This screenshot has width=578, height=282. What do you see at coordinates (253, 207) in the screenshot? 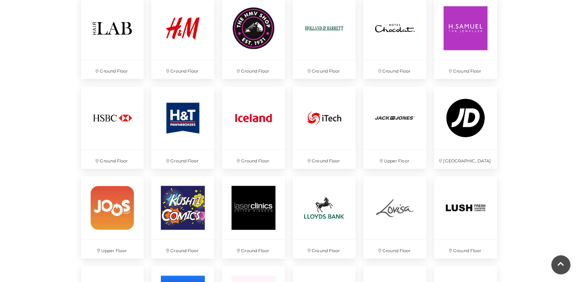
I see `img: Laser Clinic` at bounding box center [253, 207].